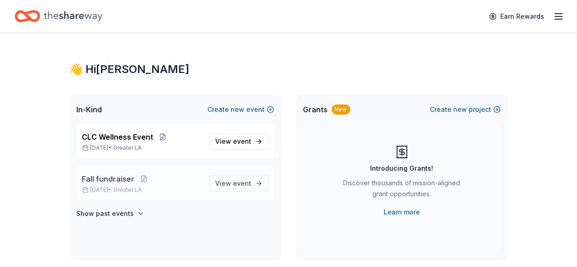 This screenshot has width=577, height=267. I want to click on span: In-Kind, so click(89, 110).